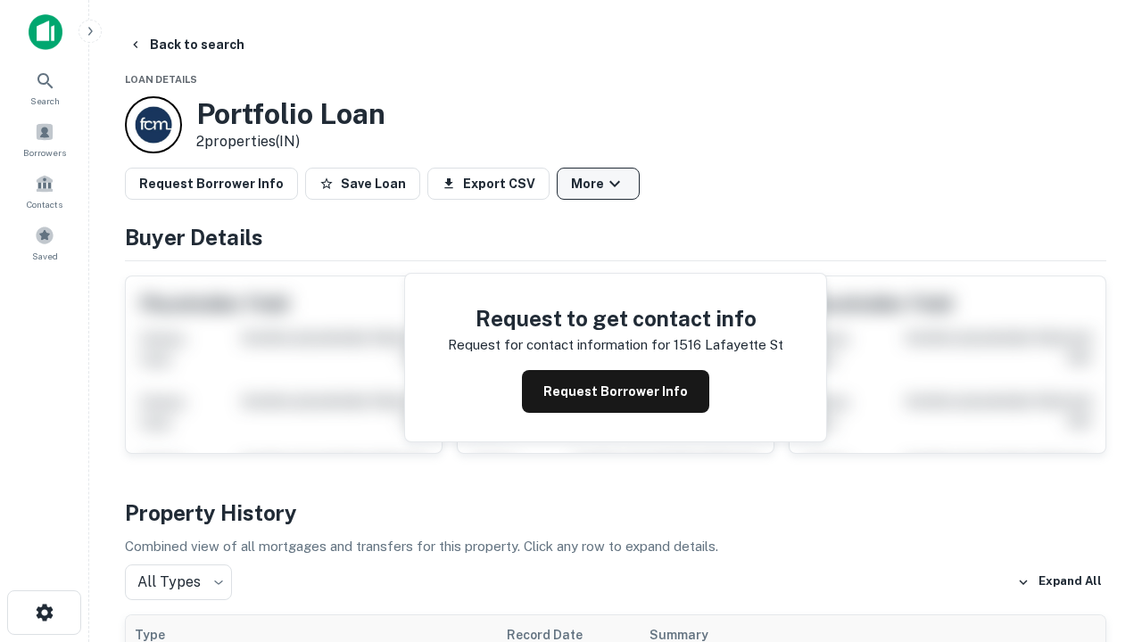 The width and height of the screenshot is (1142, 642). Describe the element at coordinates (45, 191) in the screenshot. I see `a: Contacts` at that location.